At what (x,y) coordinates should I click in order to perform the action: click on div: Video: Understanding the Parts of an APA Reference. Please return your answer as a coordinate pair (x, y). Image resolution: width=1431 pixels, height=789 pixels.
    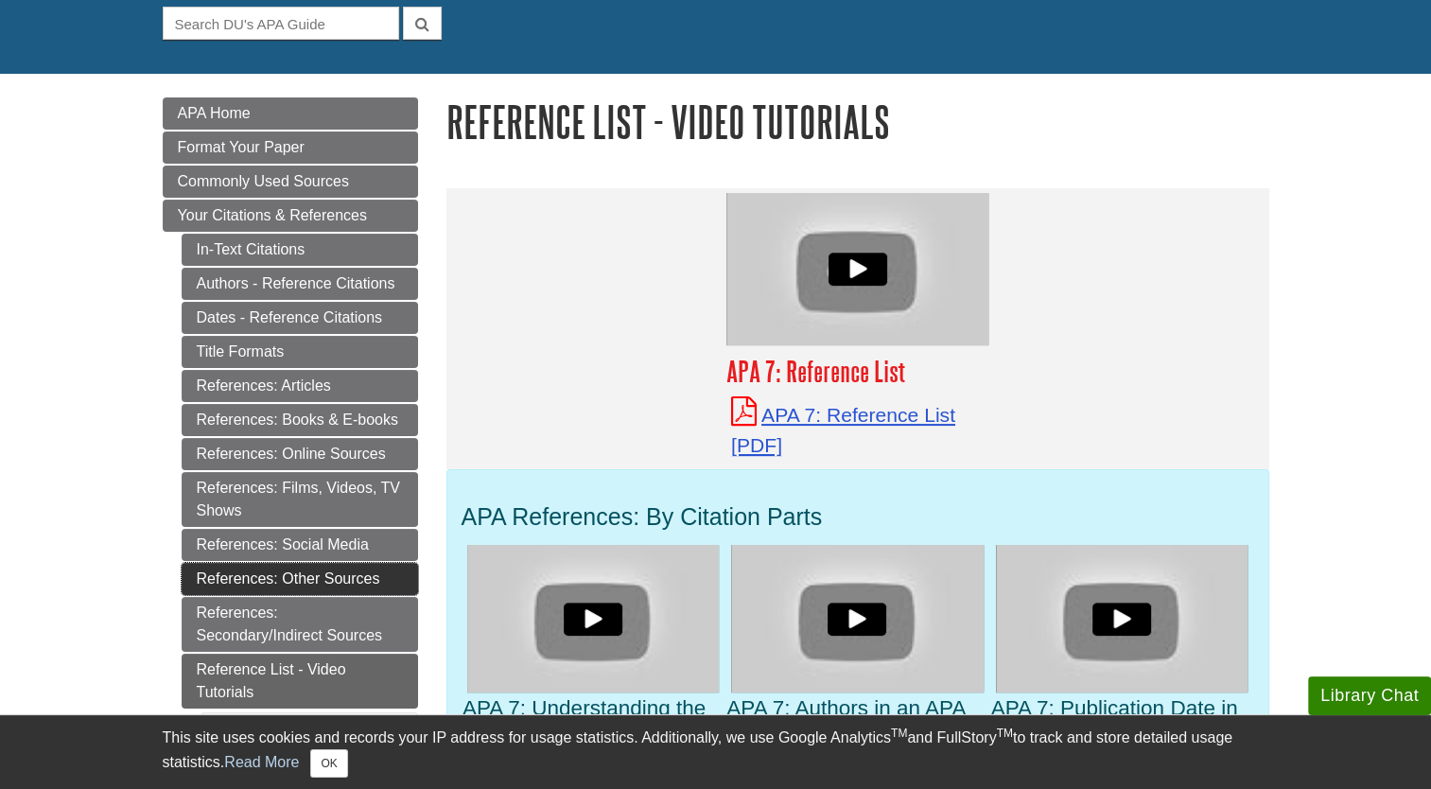
    Looking at the image, I should click on (593, 618).